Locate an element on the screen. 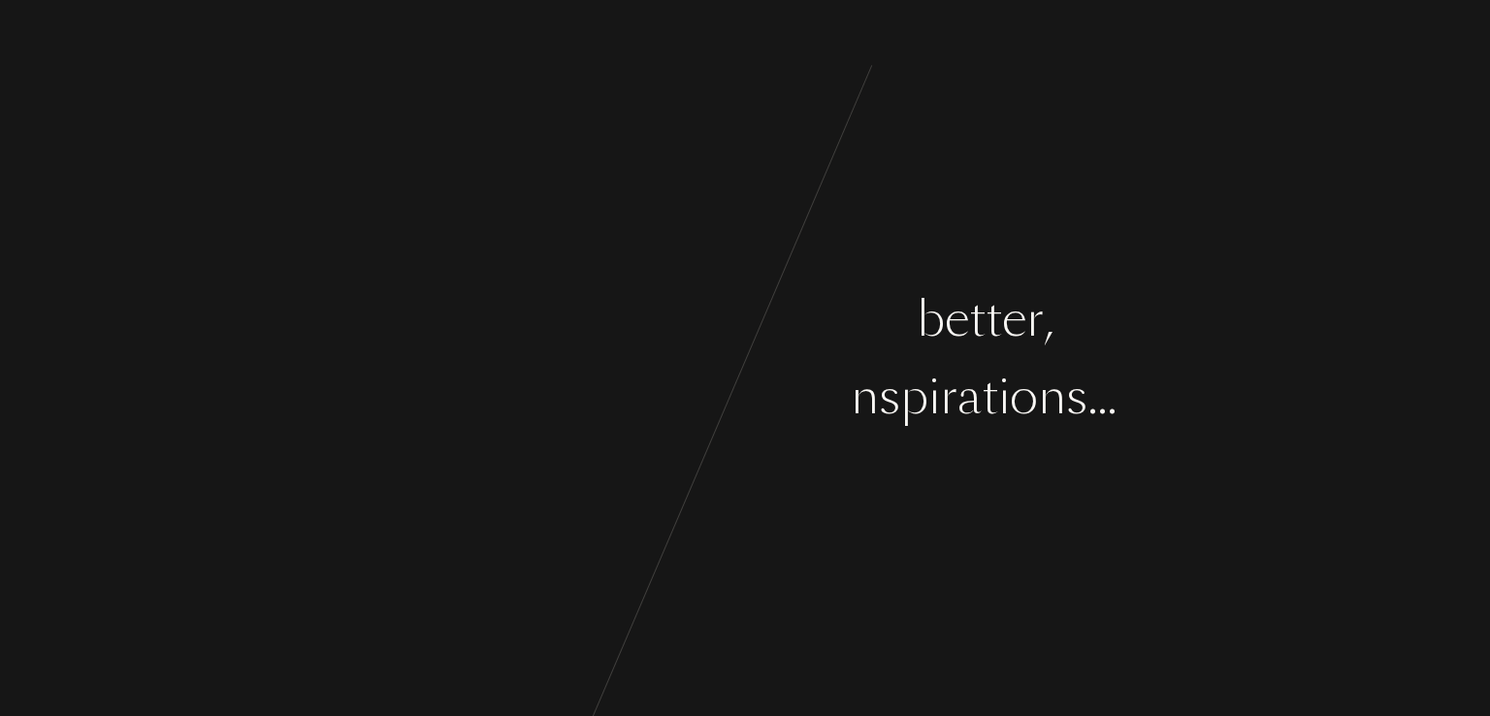 The image size is (1490, 716). div: d is located at coordinates (698, 397).